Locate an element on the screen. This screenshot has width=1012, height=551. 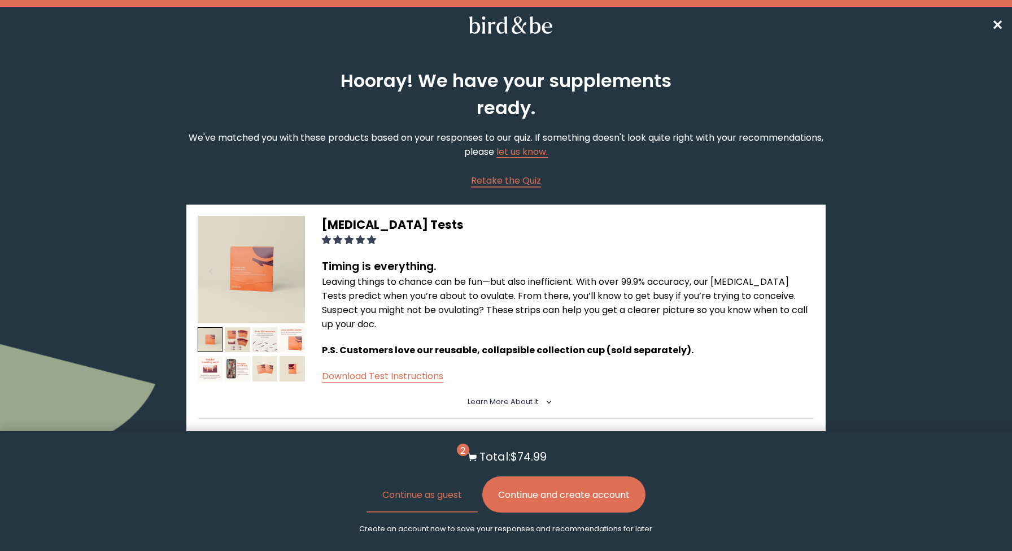
span: Learn More About it is located at coordinates (503, 401).